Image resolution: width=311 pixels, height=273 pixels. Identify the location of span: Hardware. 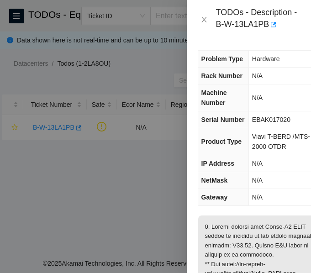
(266, 59).